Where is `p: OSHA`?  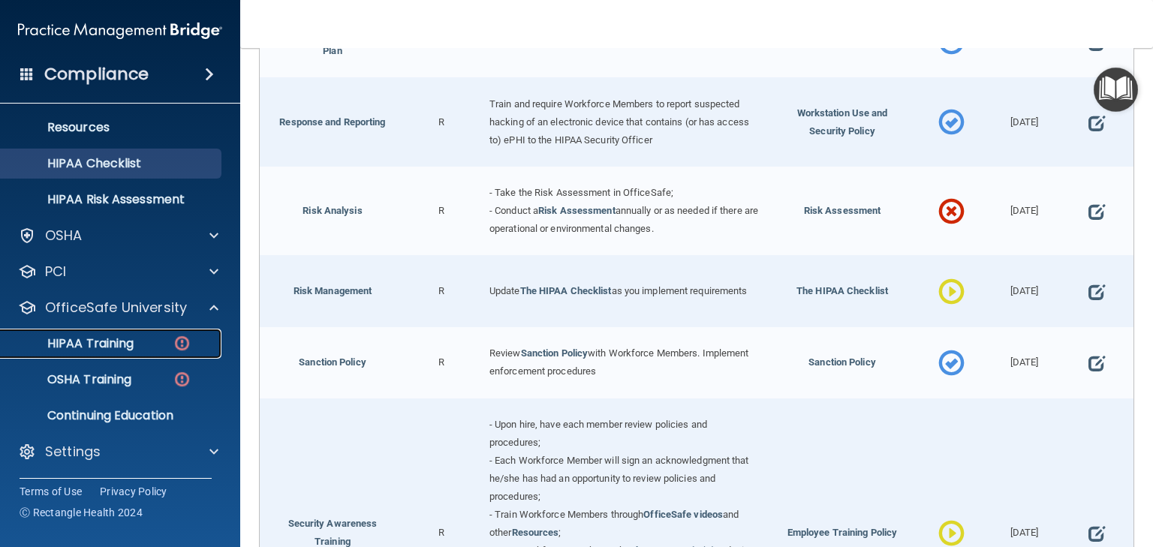 p: OSHA is located at coordinates (64, 236).